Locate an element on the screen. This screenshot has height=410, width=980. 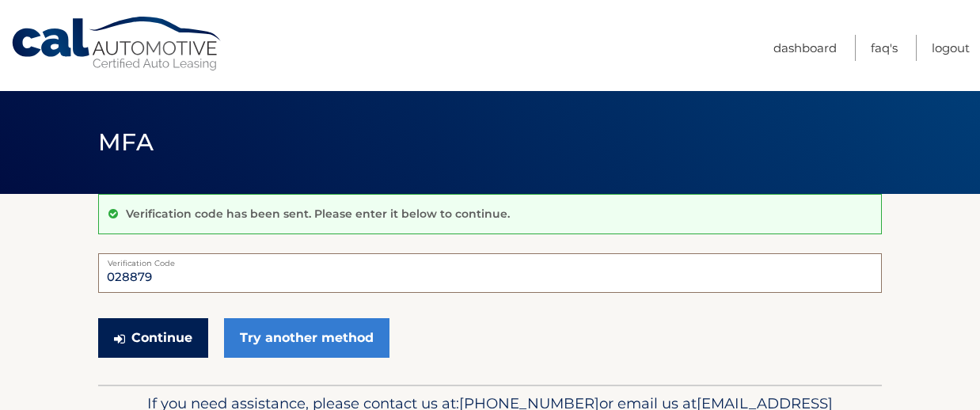
button: Continue is located at coordinates (153, 338).